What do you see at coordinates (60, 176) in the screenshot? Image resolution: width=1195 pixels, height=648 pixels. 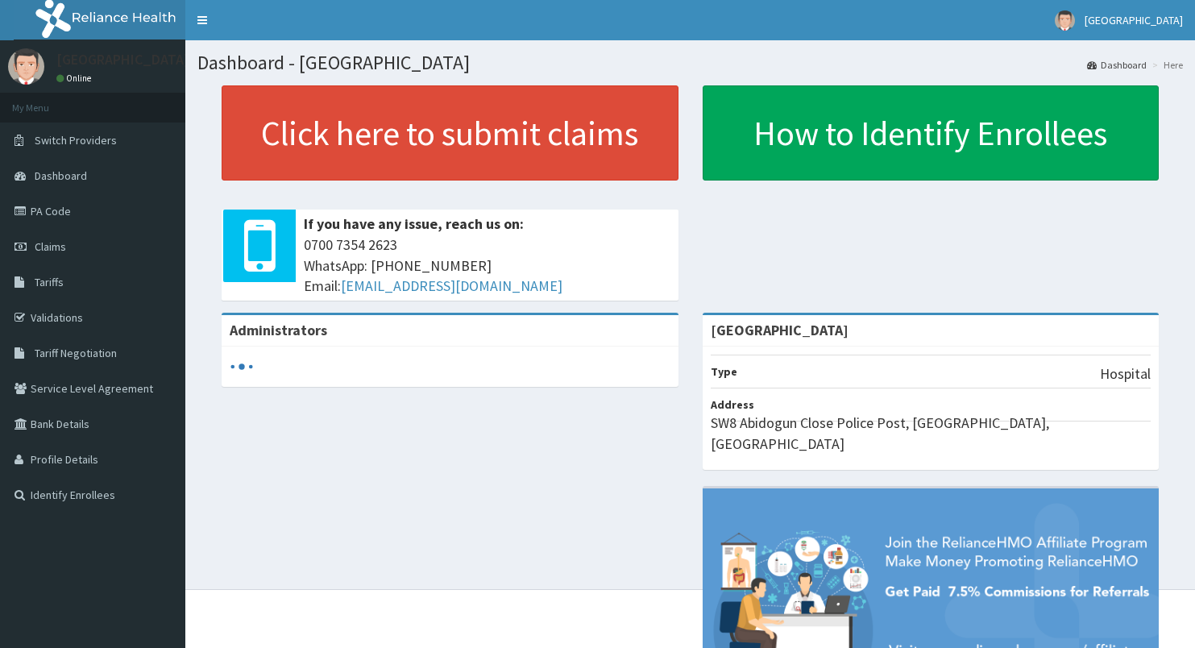 I see `span: Dashboard` at bounding box center [60, 176].